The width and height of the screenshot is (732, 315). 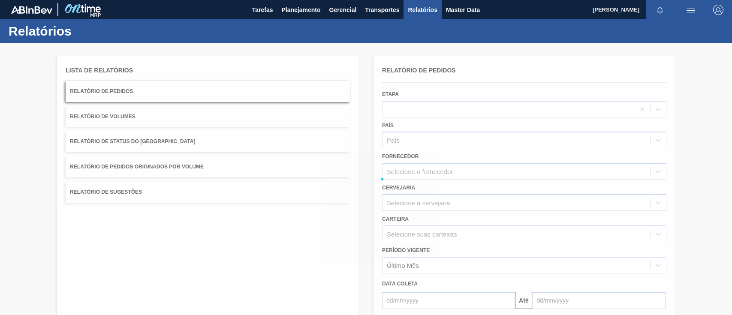 What do you see at coordinates (262, 10) in the screenshot?
I see `span: Tarefas` at bounding box center [262, 10].